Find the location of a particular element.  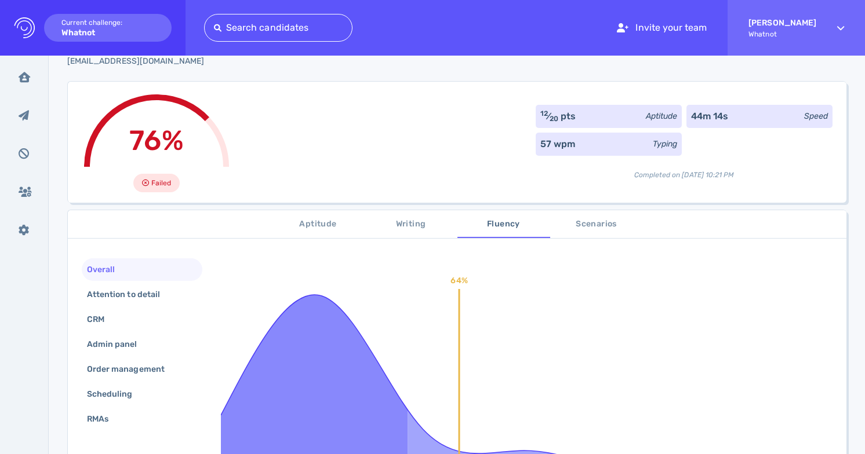

sup: 12 is located at coordinates (544, 114).